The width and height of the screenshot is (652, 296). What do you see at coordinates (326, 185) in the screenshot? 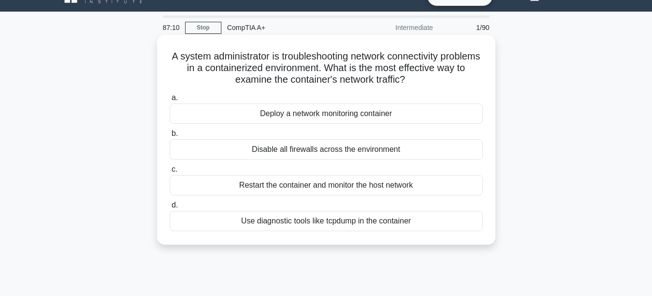
I see `div: Restart the container and monitor the host network` at bounding box center [326, 185].